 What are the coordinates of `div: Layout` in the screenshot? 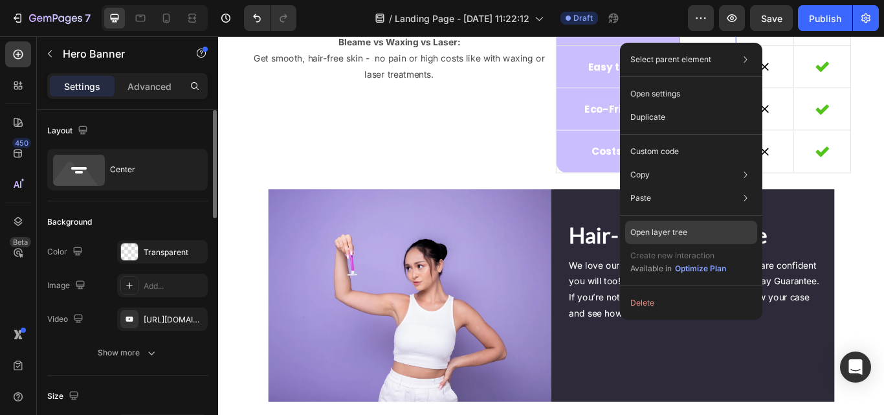 It's located at (69, 131).